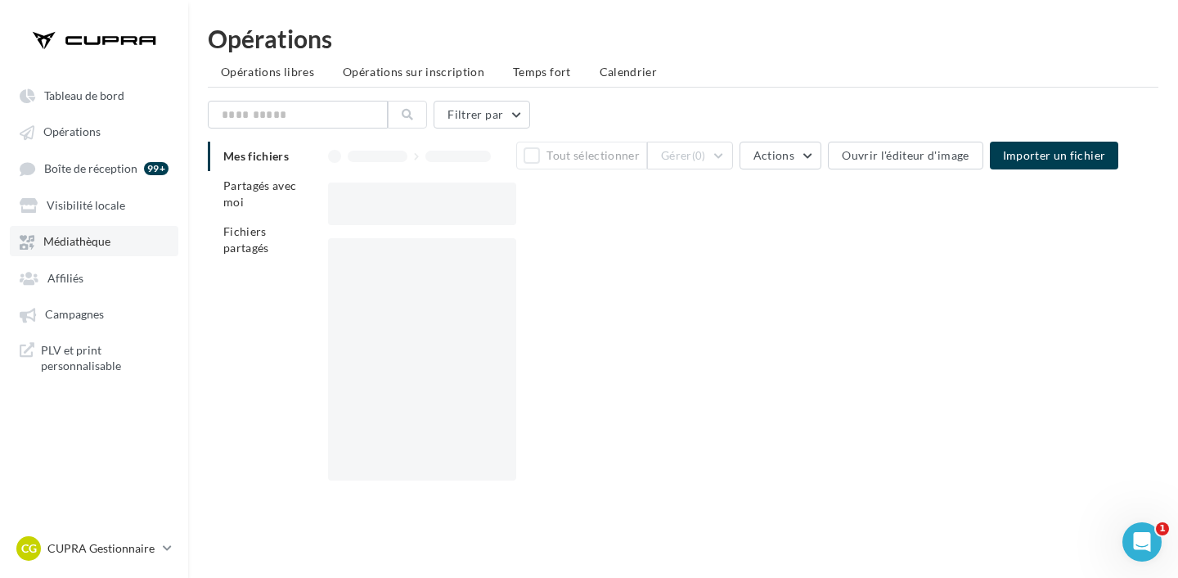 The image size is (1178, 578). Describe the element at coordinates (542, 71) in the screenshot. I see `span: Temps fort` at that location.